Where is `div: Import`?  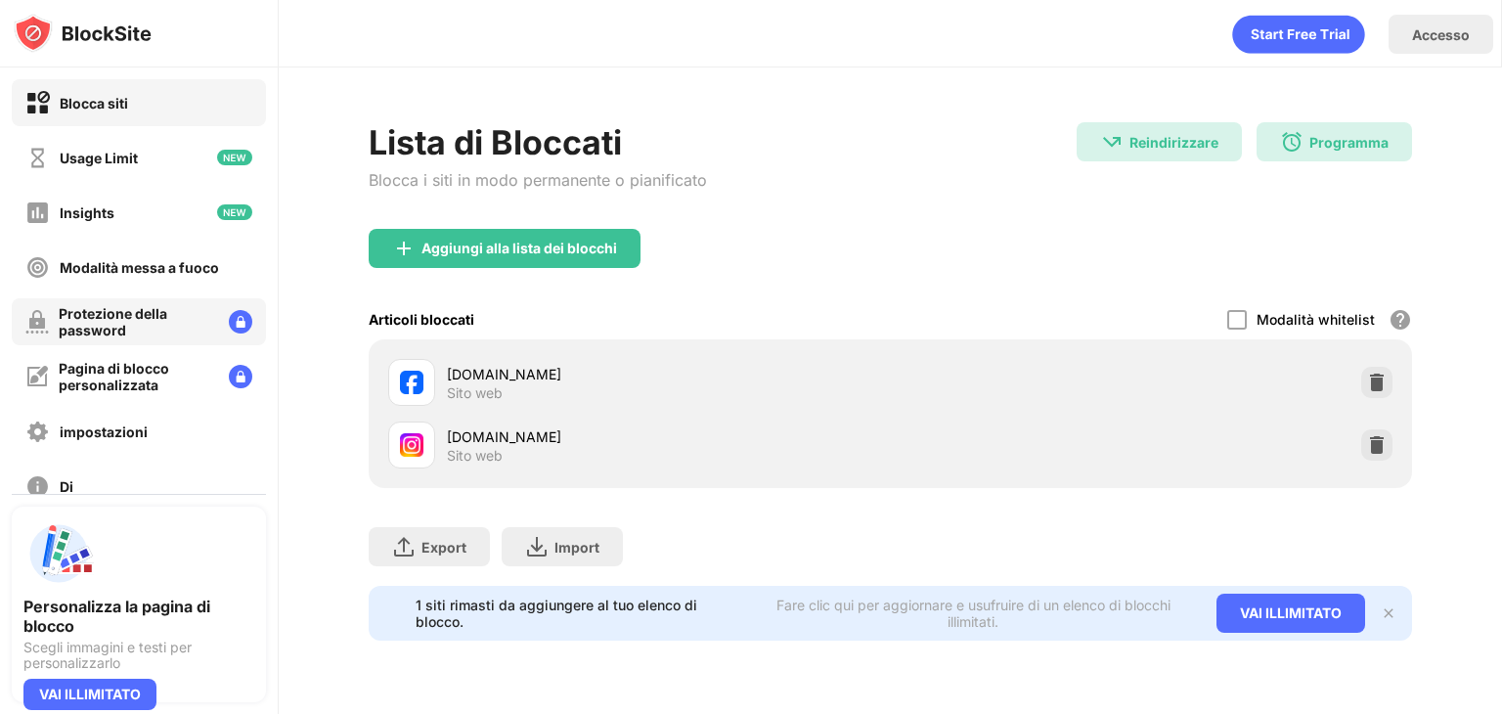 div: Import is located at coordinates (577, 547).